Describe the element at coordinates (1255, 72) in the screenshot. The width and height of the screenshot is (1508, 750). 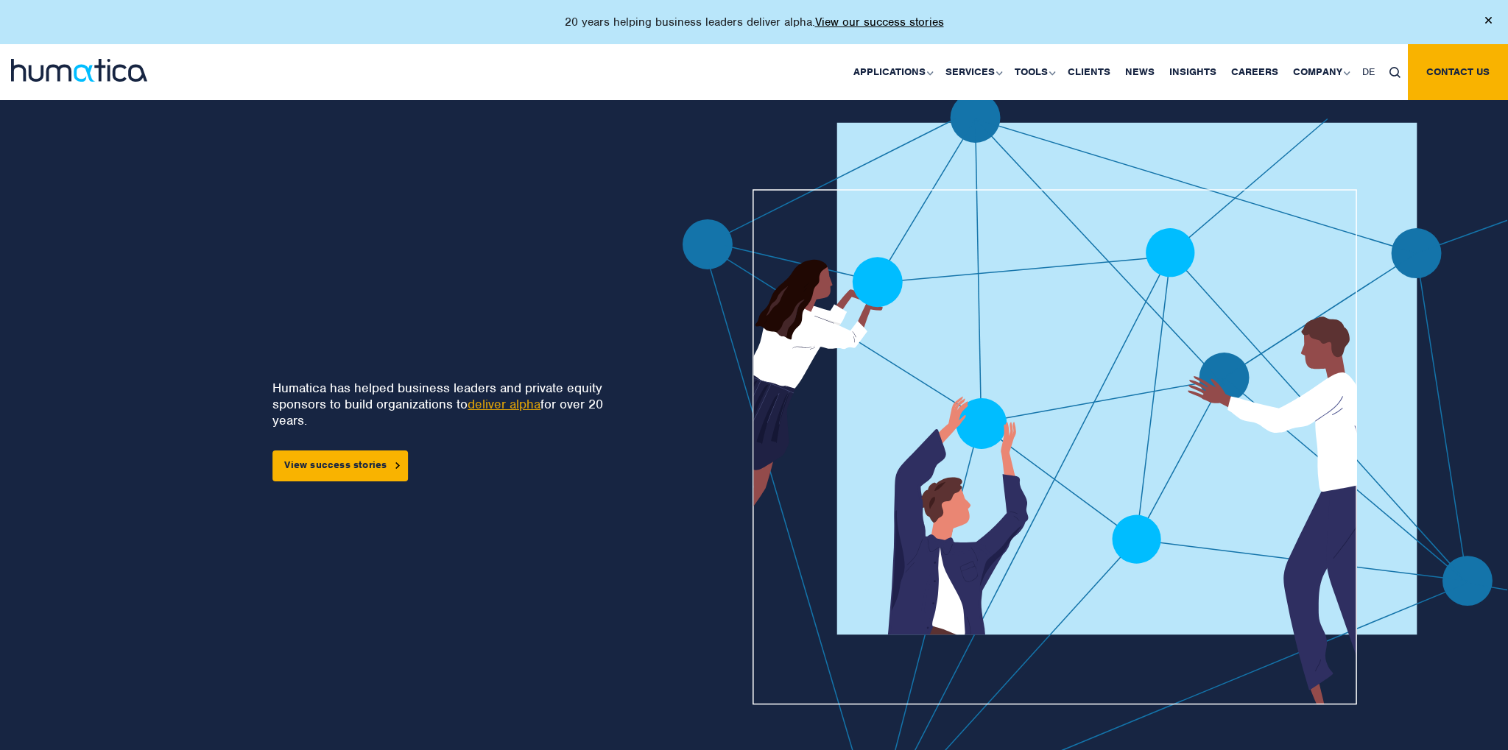
I see `a: Careers` at that location.